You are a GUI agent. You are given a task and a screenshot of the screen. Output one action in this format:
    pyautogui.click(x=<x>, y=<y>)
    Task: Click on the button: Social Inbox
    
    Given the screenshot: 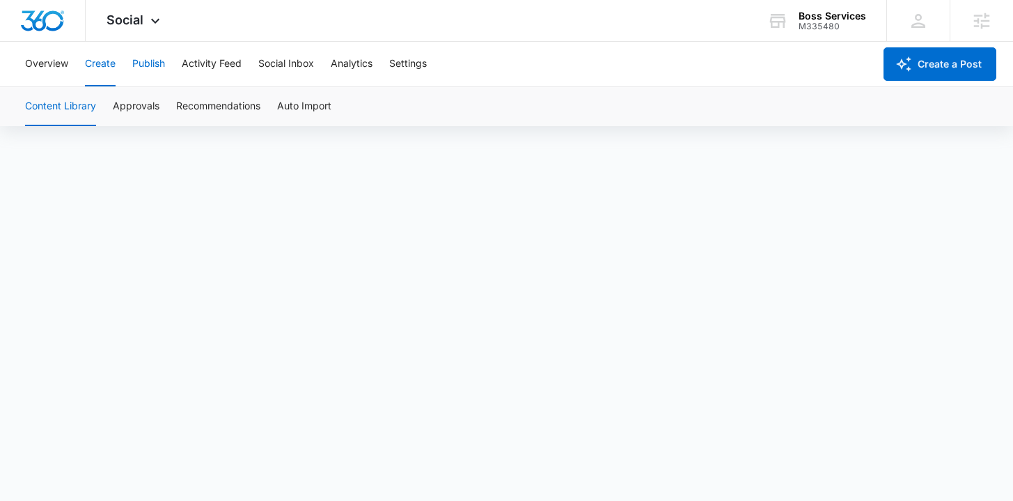 What is the action you would take?
    pyautogui.click(x=286, y=64)
    